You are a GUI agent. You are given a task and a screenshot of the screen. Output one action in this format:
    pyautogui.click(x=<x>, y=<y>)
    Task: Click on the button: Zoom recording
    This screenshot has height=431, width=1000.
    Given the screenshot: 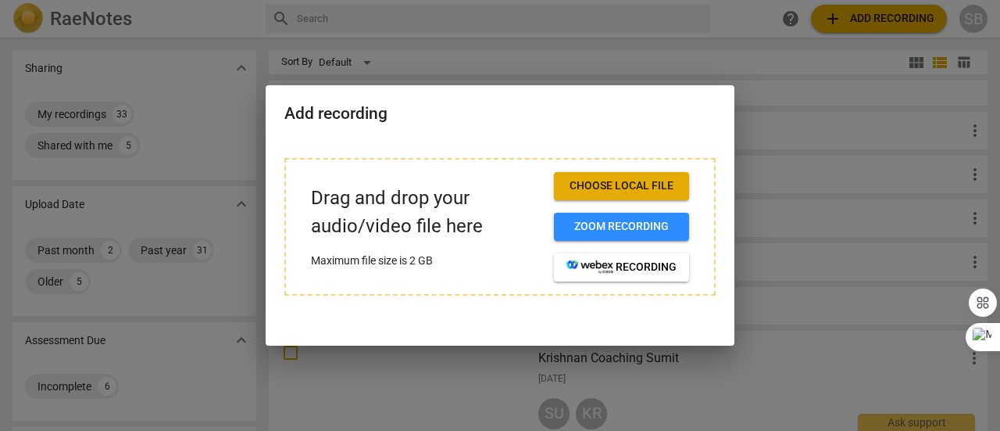 What is the action you would take?
    pyautogui.click(x=621, y=227)
    